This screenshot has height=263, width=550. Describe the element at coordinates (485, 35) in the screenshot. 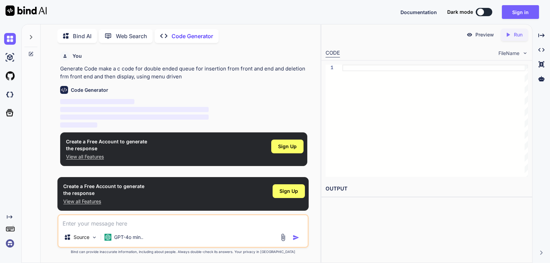

I see `p: Preview` at that location.